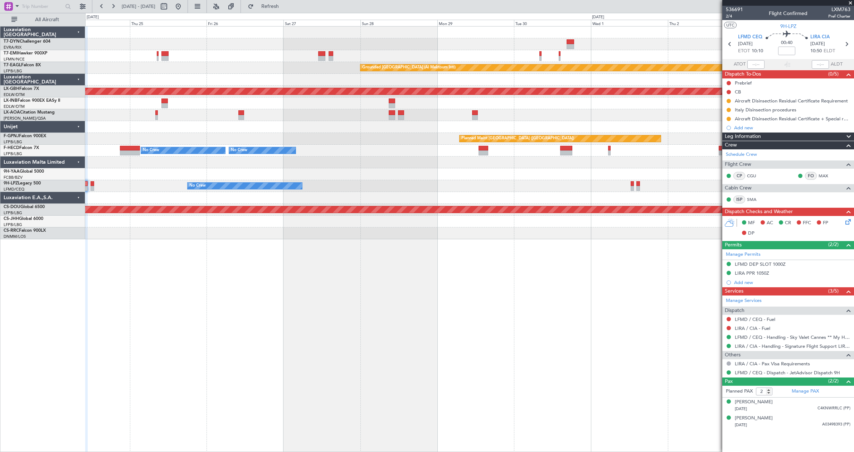 This screenshot has width=854, height=452. Describe the element at coordinates (15, 236) in the screenshot. I see `a: DNMM/LOS` at that location.